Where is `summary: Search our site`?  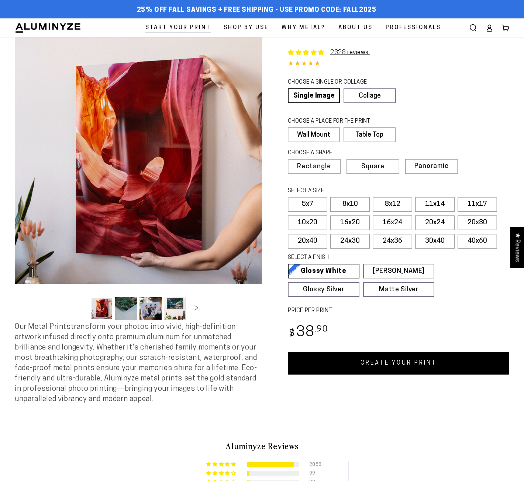
summary: Search our site is located at coordinates (473, 28).